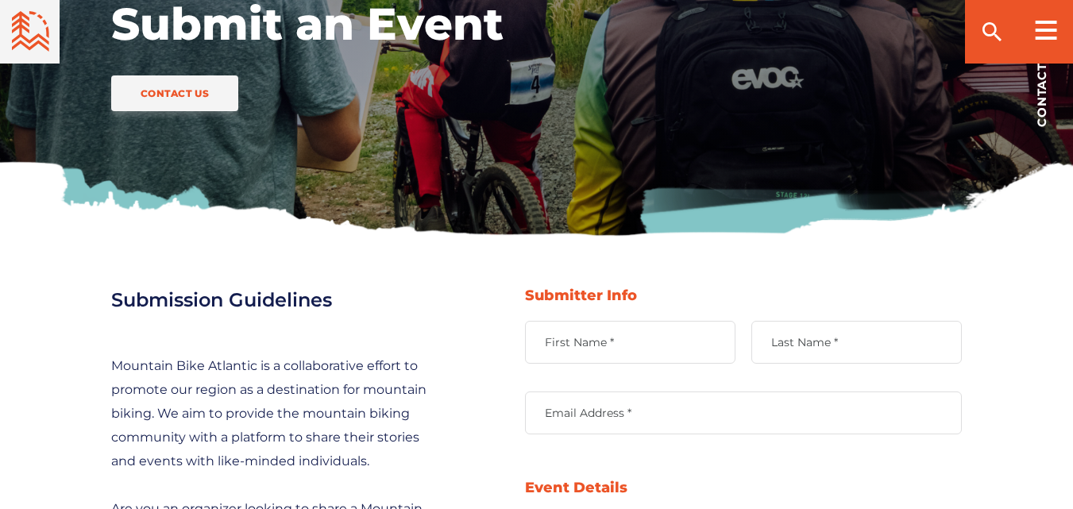  I want to click on label: Last Name *, so click(856, 342).